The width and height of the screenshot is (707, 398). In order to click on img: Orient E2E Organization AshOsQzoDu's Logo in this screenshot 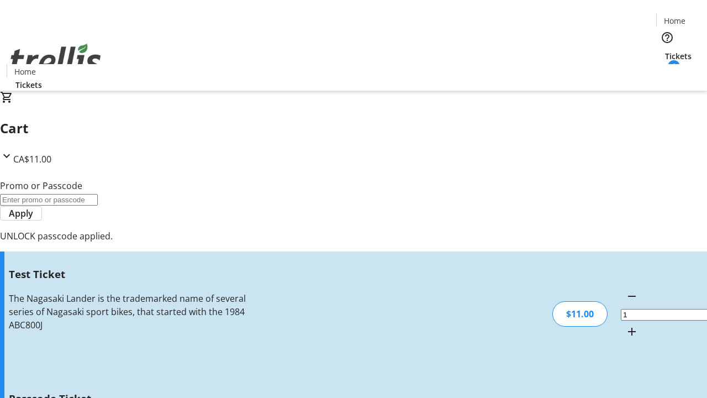, I will do `click(56, 59)`.